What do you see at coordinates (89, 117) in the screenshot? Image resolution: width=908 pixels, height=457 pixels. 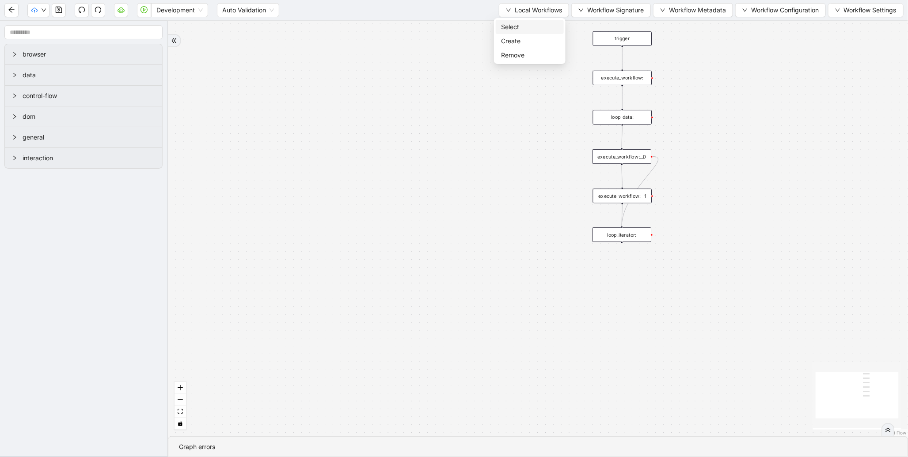 I see `span: dom` at bounding box center [89, 117].